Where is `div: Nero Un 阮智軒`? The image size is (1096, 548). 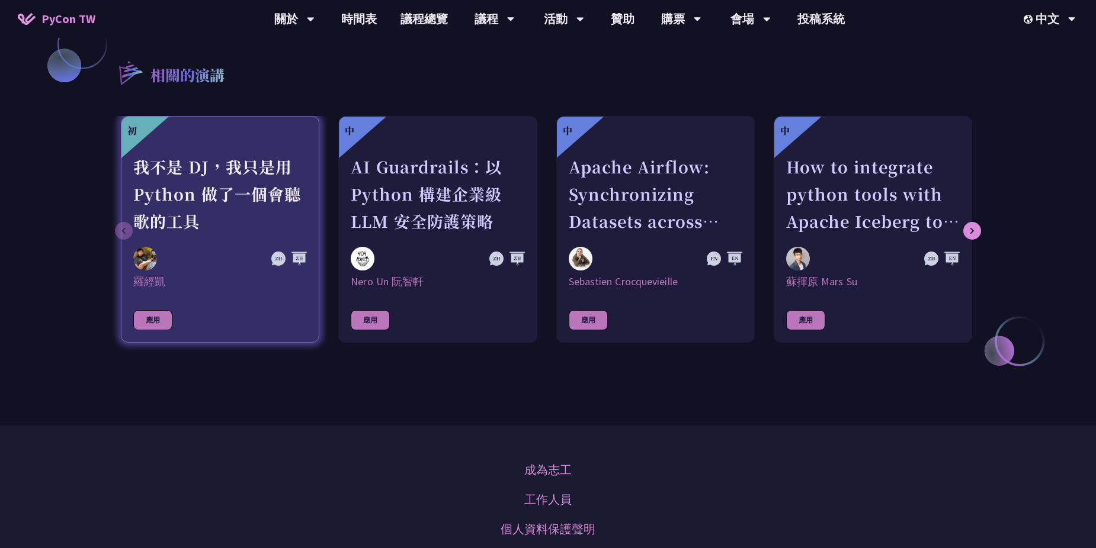 div: Nero Un 阮智軒 is located at coordinates (437, 282).